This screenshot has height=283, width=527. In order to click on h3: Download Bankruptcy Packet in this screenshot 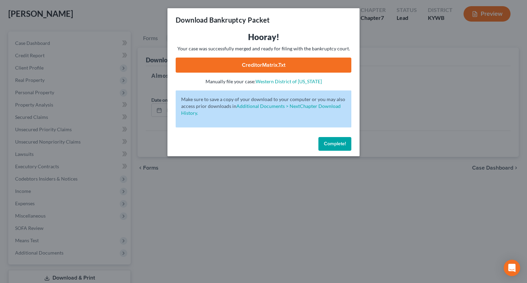, I will do `click(223, 20)`.